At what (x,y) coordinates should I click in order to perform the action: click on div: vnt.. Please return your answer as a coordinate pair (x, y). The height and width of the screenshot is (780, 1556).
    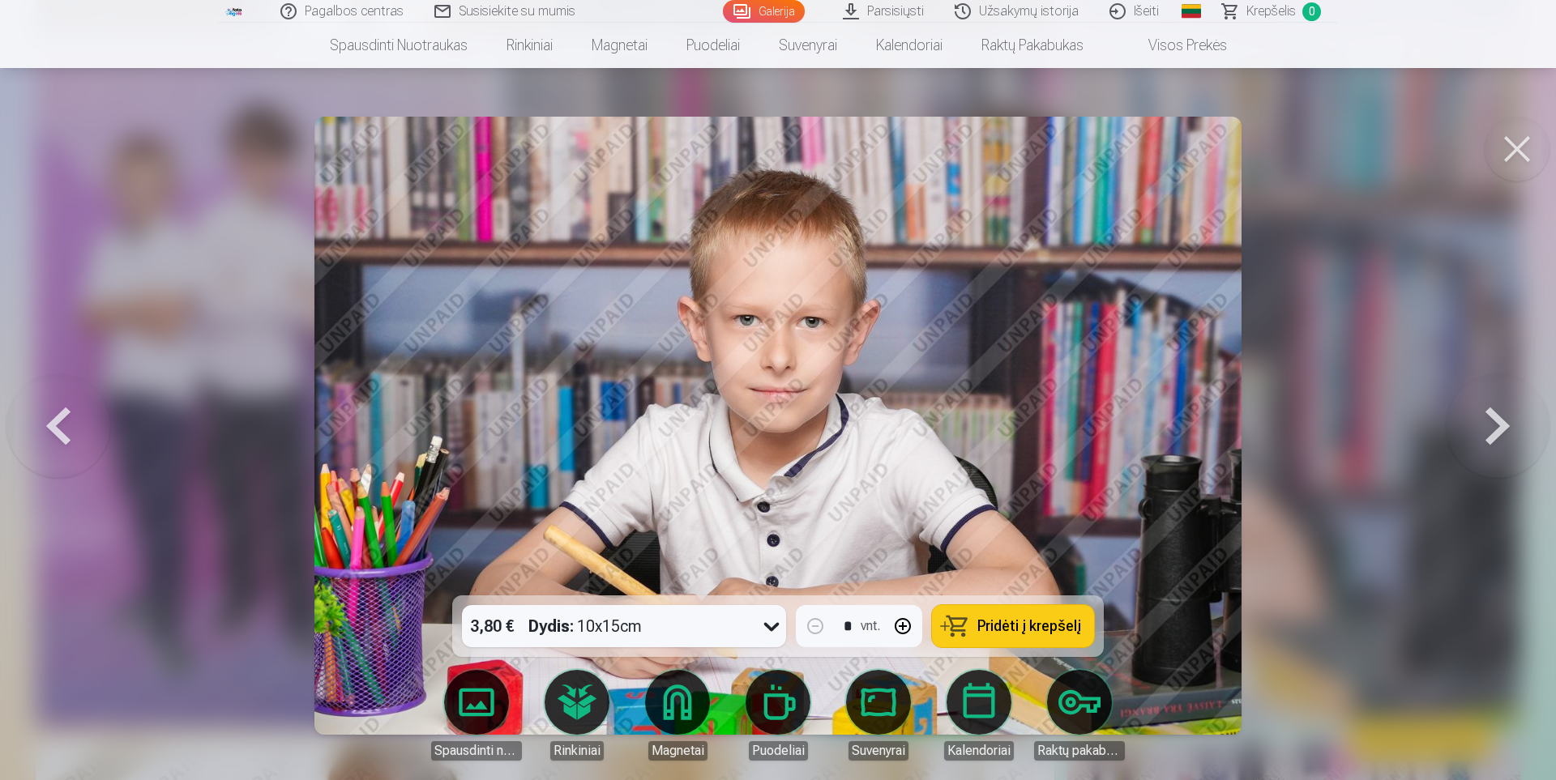
    Looking at the image, I should click on (870, 626).